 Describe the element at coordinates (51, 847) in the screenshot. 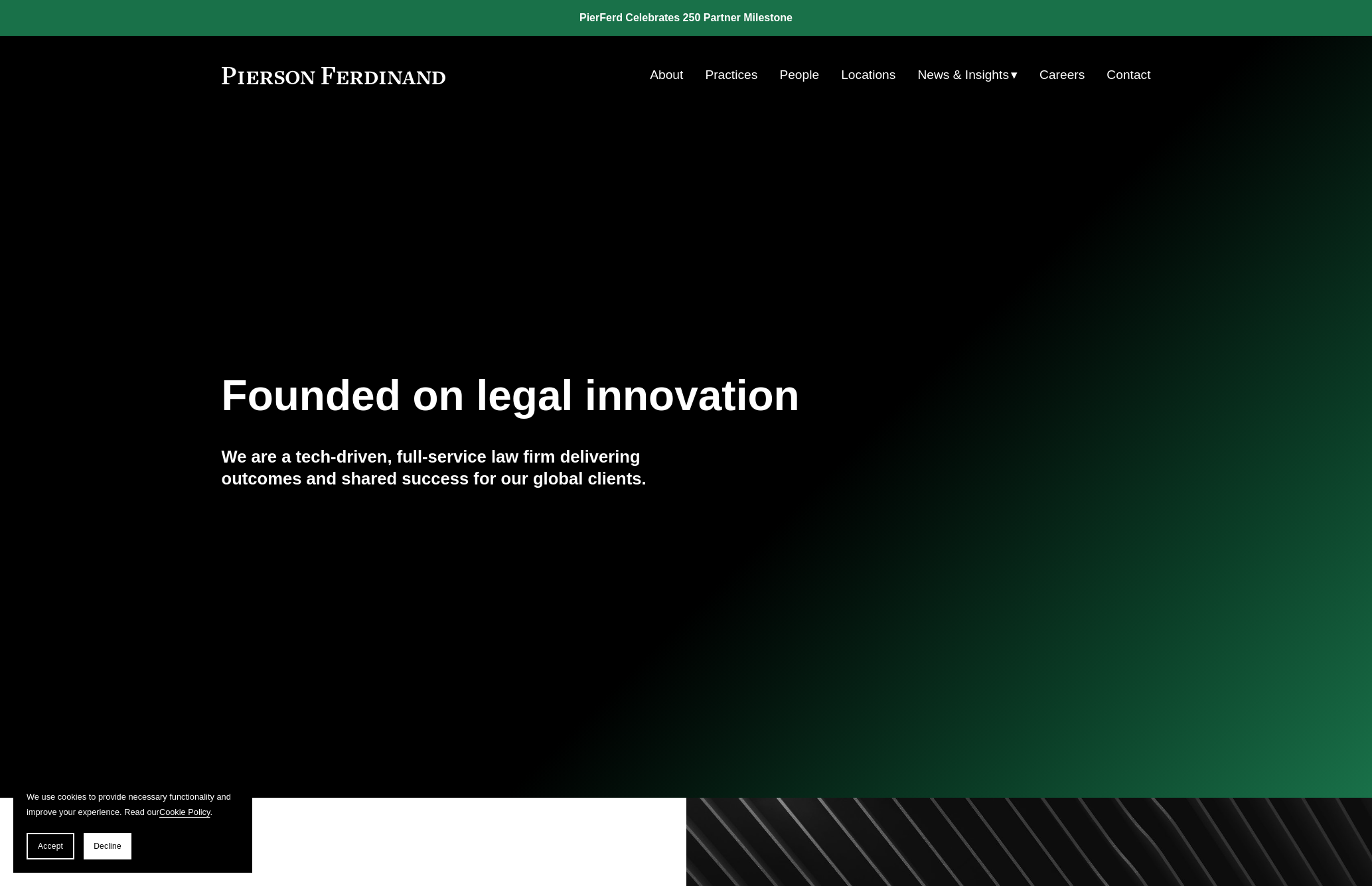

I see `button: Accept` at that location.